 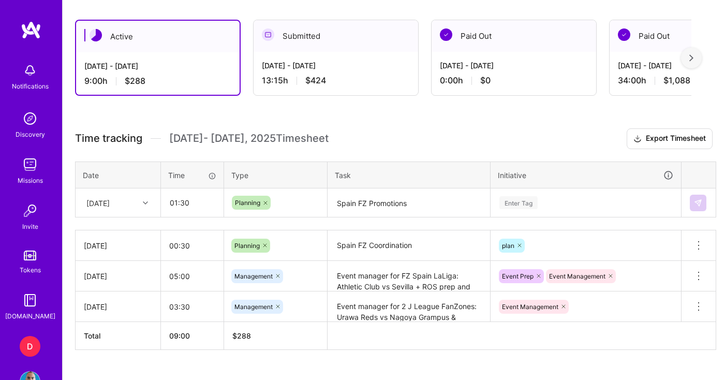 I want to click on textarea: Event manager for 2 J League FanZones: Urawa Reds vs Nagoya Grampus & Shonan Bellmare vs FC Tokyo, so click(x=409, y=307).